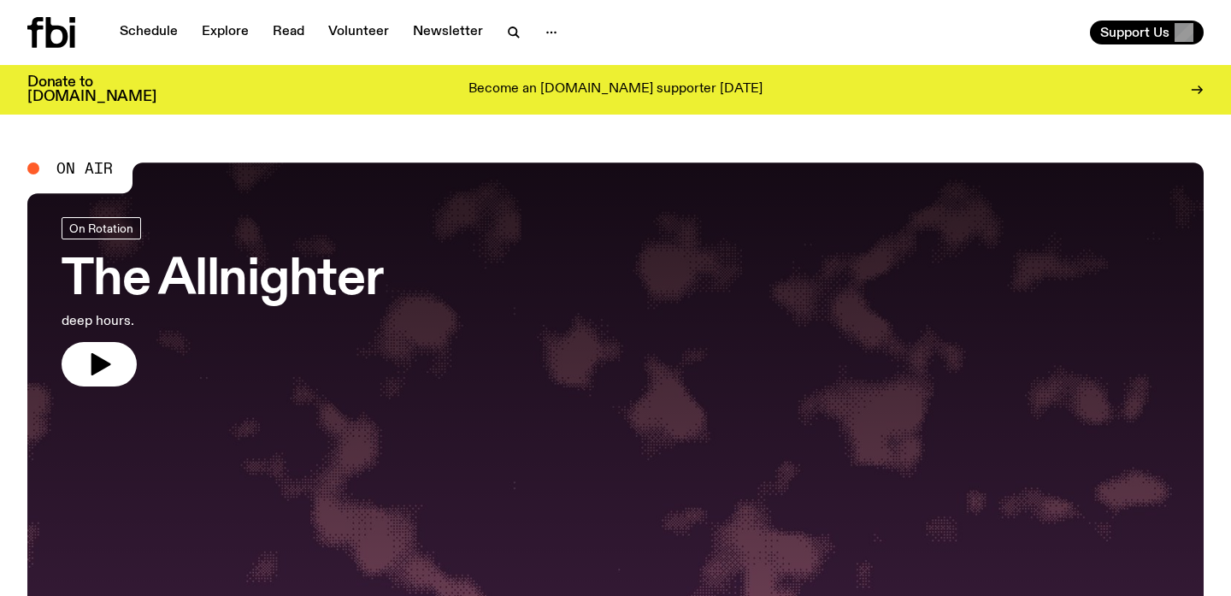  I want to click on a: Schedule, so click(149, 32).